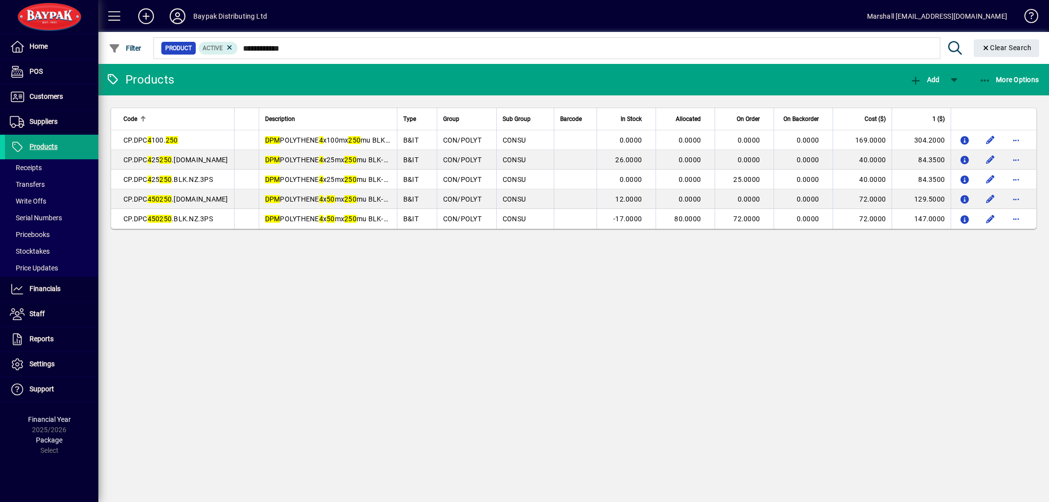 The width and height of the screenshot is (1049, 502). I want to click on a: Serial Numbers, so click(52, 218).